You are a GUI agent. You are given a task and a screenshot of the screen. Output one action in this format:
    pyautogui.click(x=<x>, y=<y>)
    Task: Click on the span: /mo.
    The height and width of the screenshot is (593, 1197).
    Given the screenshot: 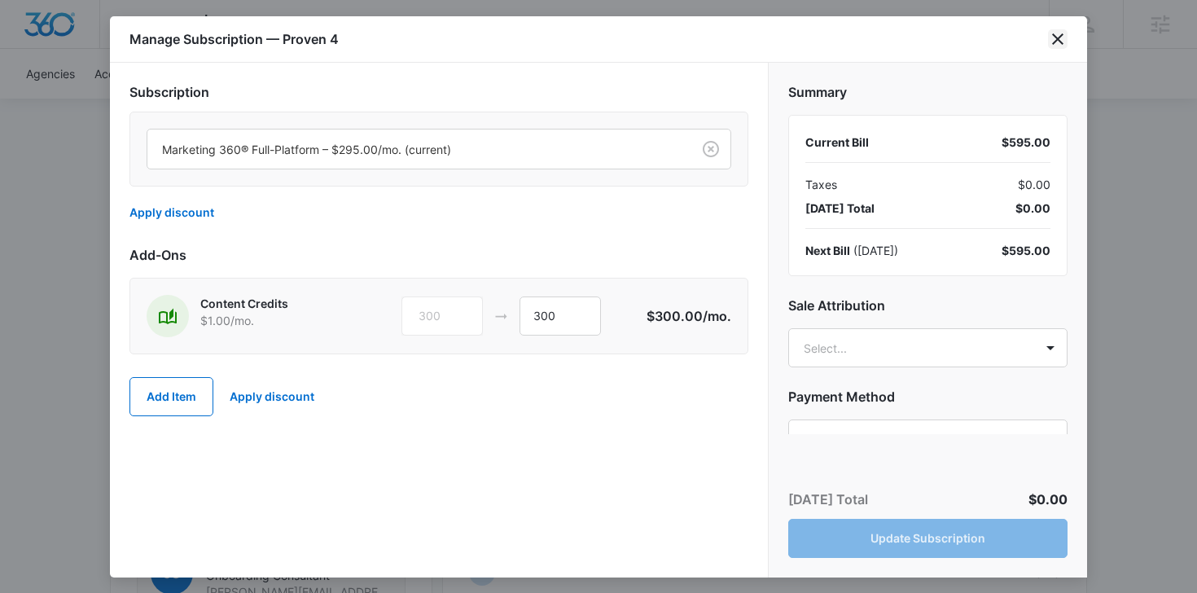 What is the action you would take?
    pyautogui.click(x=717, y=316)
    